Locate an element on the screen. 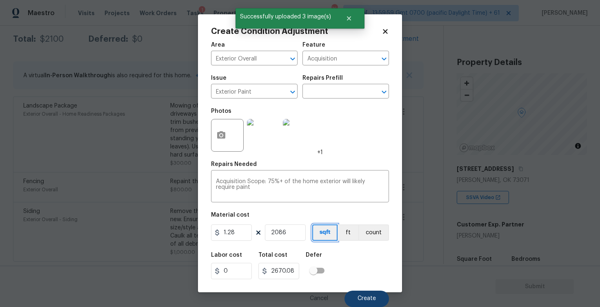 The height and width of the screenshot is (307, 600). h5: Total cost is located at coordinates (273, 255).